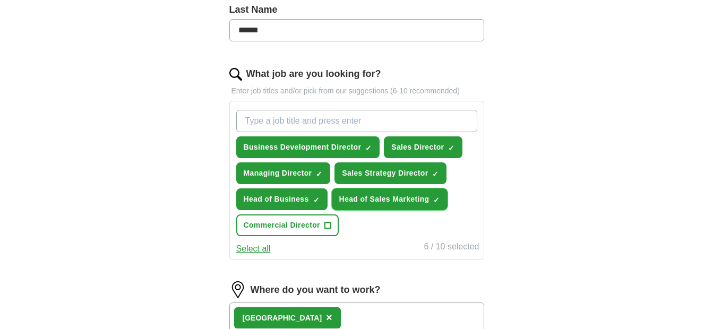 Image resolution: width=713 pixels, height=329 pixels. I want to click on span: Head of Sales Marketing, so click(385, 199).